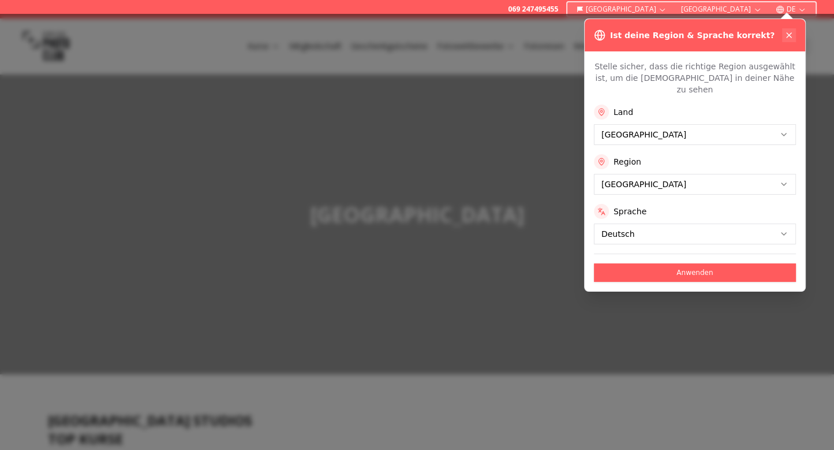  Describe the element at coordinates (692, 35) in the screenshot. I see `h3: Ist deine Region & Sprache korrekt?` at that location.